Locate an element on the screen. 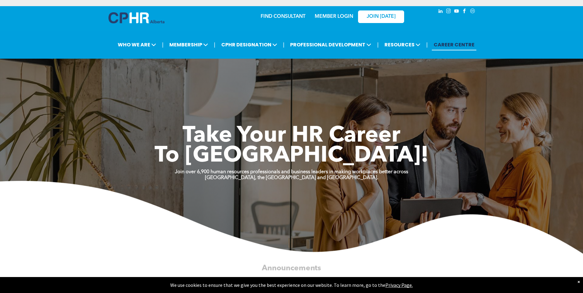 This screenshot has height=293, width=583. span: WHO WE ARE is located at coordinates (137, 45).